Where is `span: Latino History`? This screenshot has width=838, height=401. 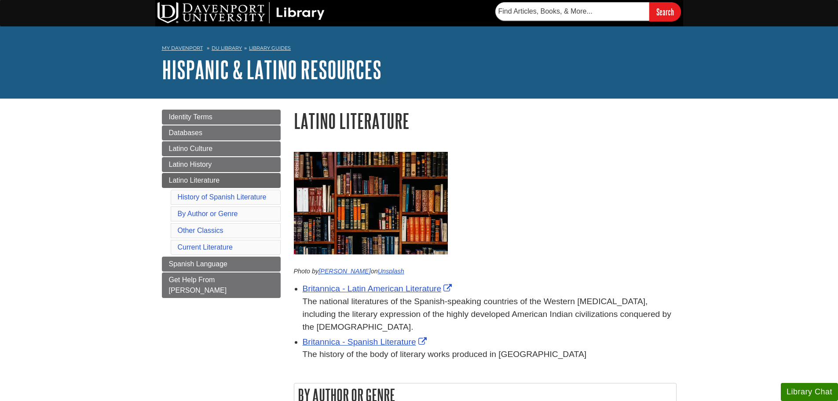
span: Latino History is located at coordinates (190, 164).